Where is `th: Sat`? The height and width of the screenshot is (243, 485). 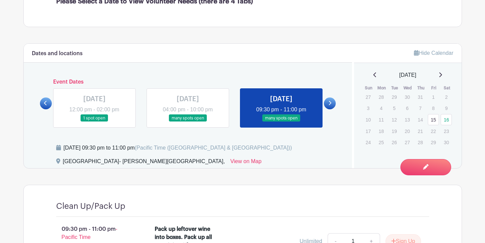
th: Sat is located at coordinates (447, 88).